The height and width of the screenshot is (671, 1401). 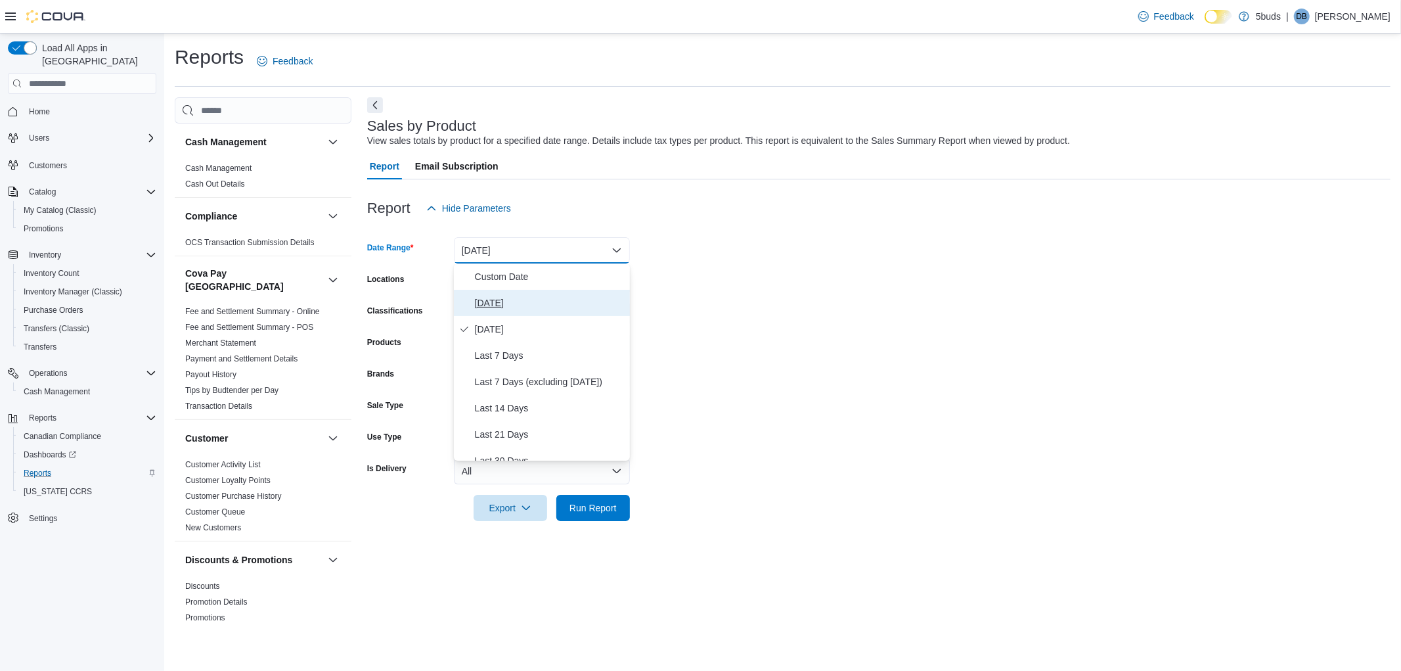 What do you see at coordinates (42, 192) in the screenshot?
I see `span: Catalog` at bounding box center [42, 192].